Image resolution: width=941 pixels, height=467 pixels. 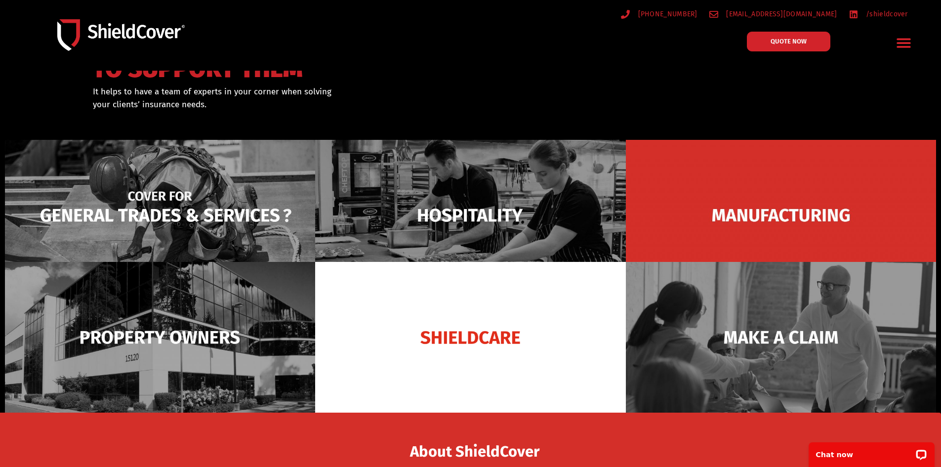 What do you see at coordinates (788, 41) in the screenshot?
I see `span: QUOTE NOW` at bounding box center [788, 41].